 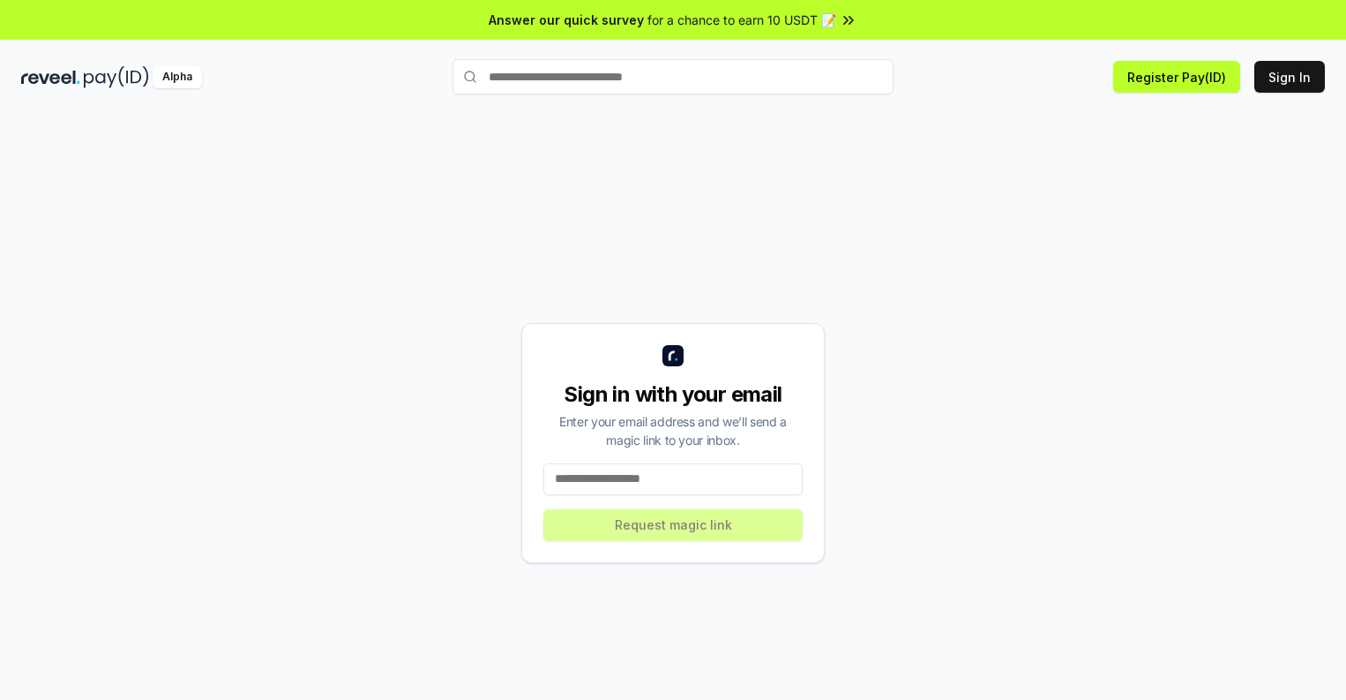 I want to click on span: Answer our quick survey, so click(x=566, y=19).